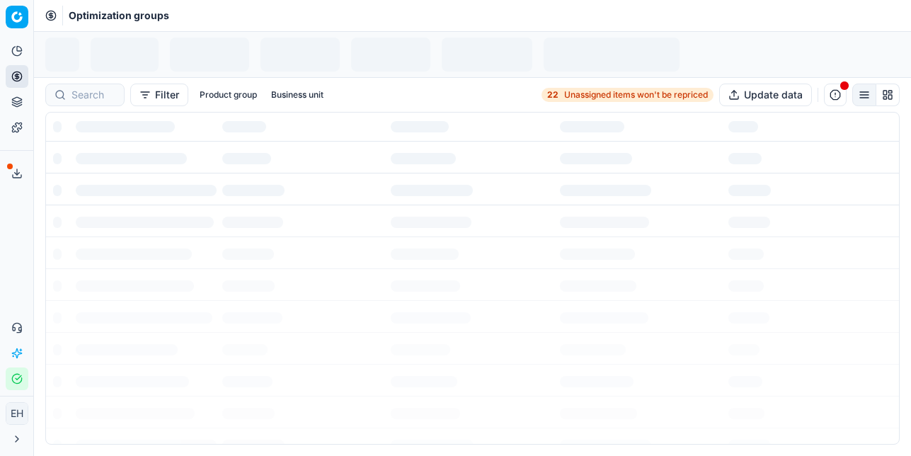 This screenshot has width=911, height=456. I want to click on button: Product group, so click(228, 95).